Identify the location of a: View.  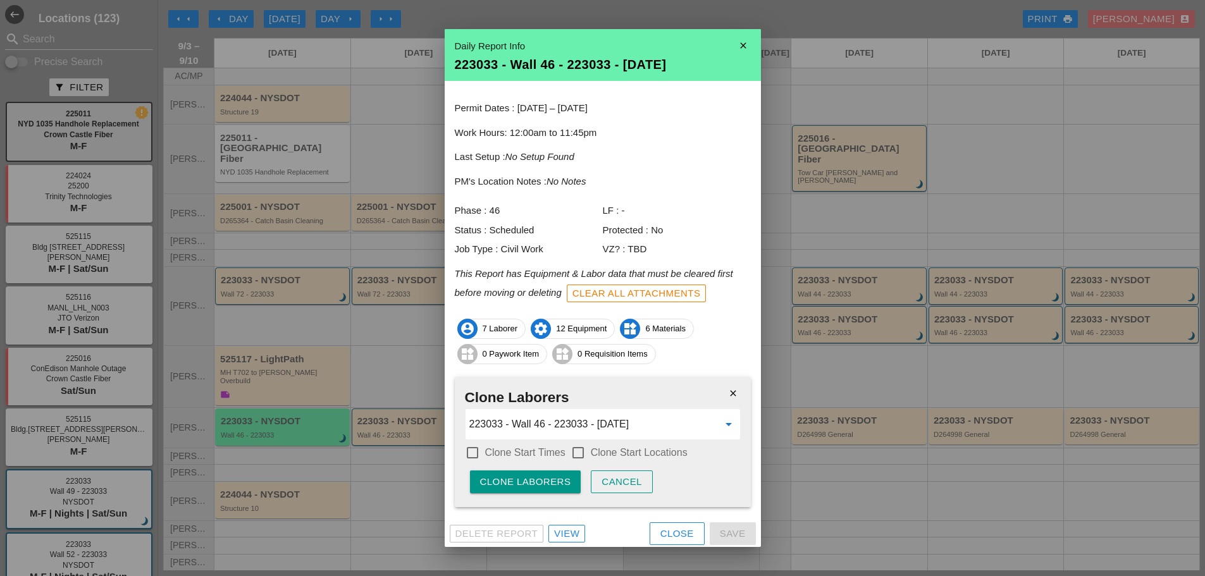
(567, 534).